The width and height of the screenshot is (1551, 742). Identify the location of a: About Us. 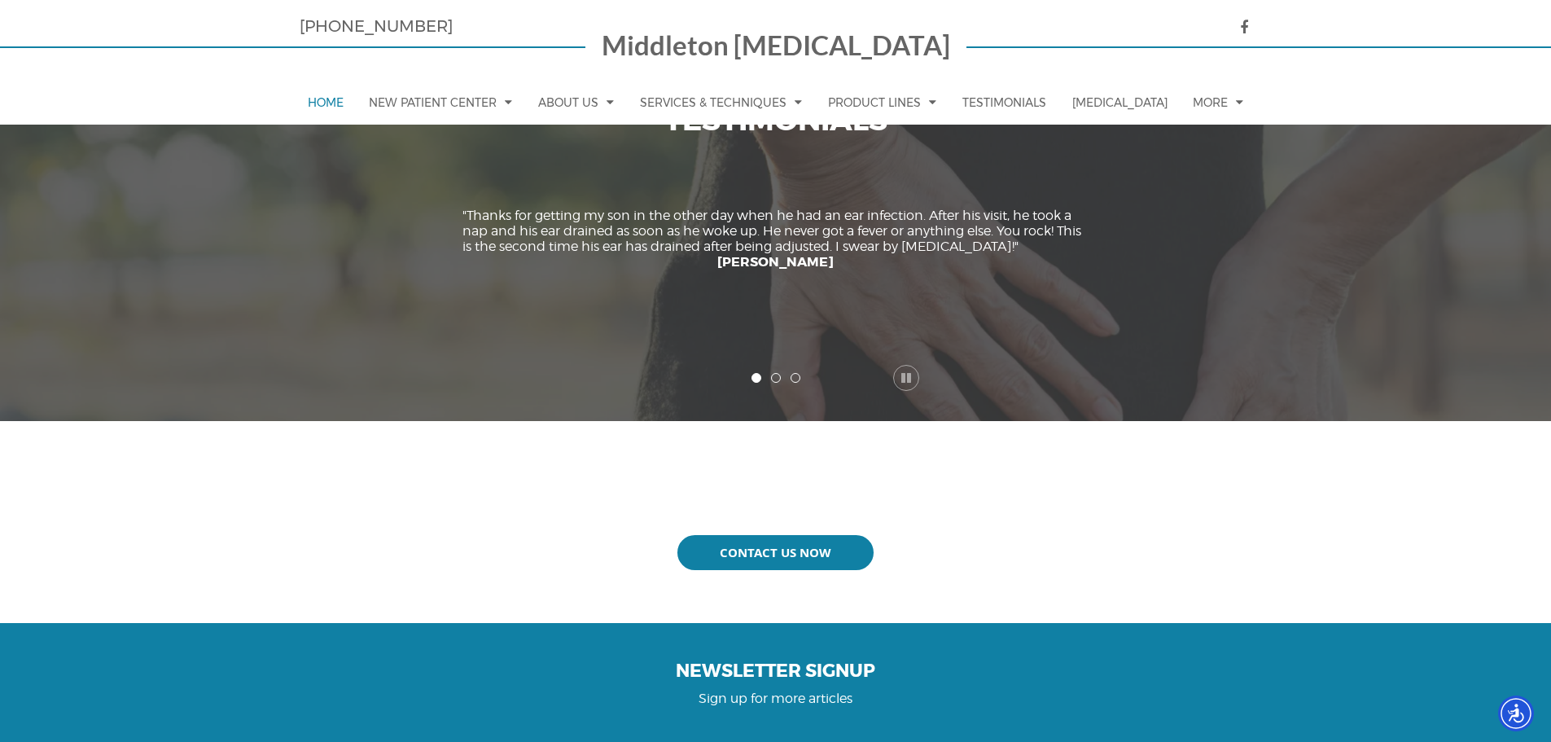
(576, 102).